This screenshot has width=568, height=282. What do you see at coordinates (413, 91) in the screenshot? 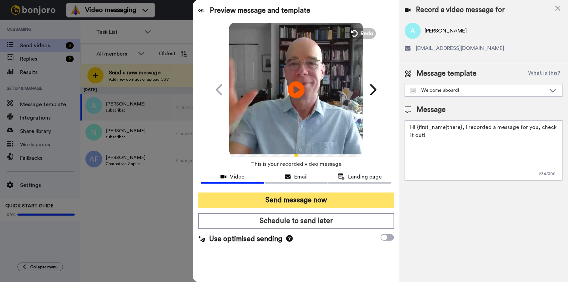
I see `img: Message-temps.svg` at bounding box center [413, 91].